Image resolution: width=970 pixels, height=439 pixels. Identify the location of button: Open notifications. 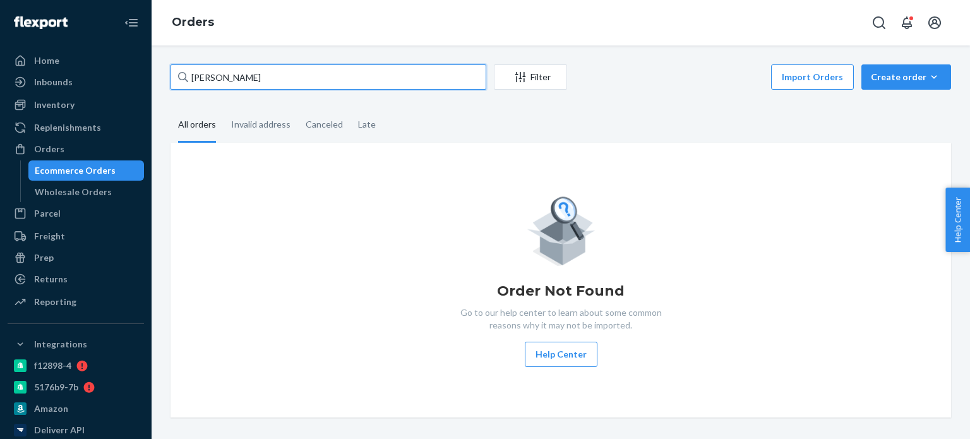
(907, 23).